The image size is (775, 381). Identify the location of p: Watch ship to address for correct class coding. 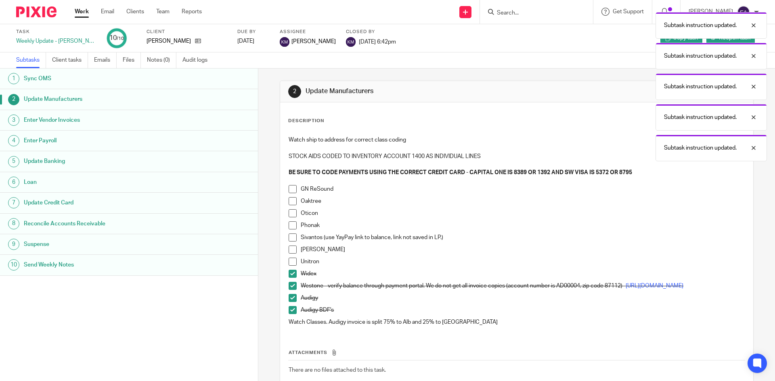
(516, 140).